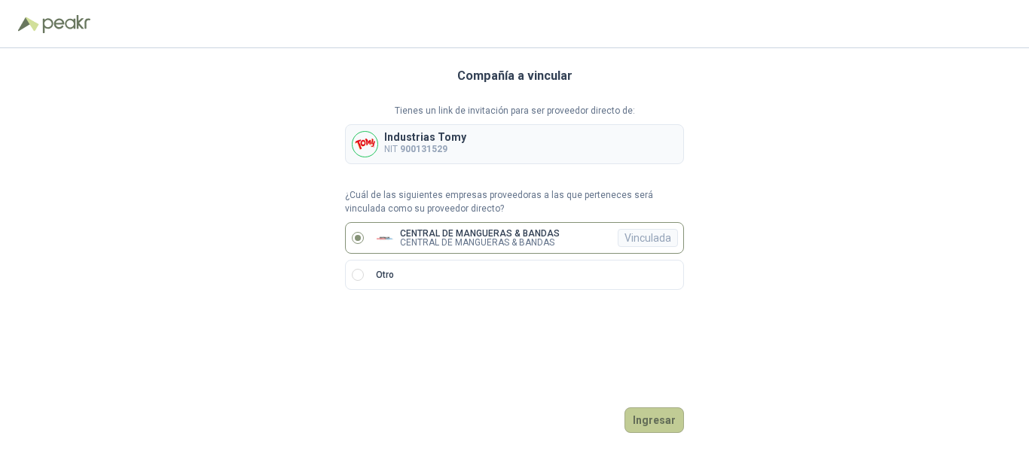 Image resolution: width=1029 pixels, height=451 pixels. I want to click on p: Tienes un link de invitación para ser proveedor directo de:, so click(515, 111).